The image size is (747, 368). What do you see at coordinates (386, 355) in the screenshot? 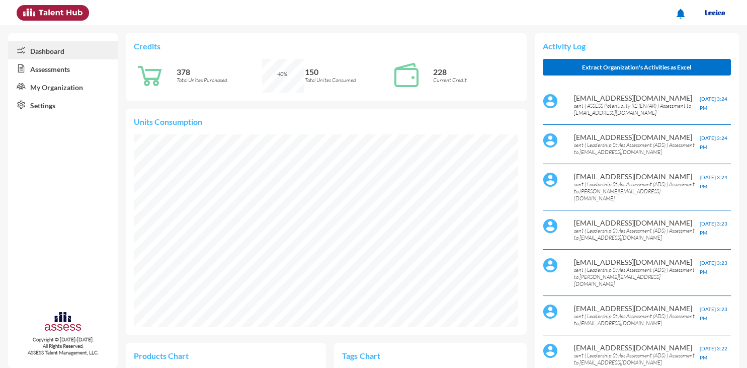
I see `p: Tags Chart` at bounding box center [386, 355].